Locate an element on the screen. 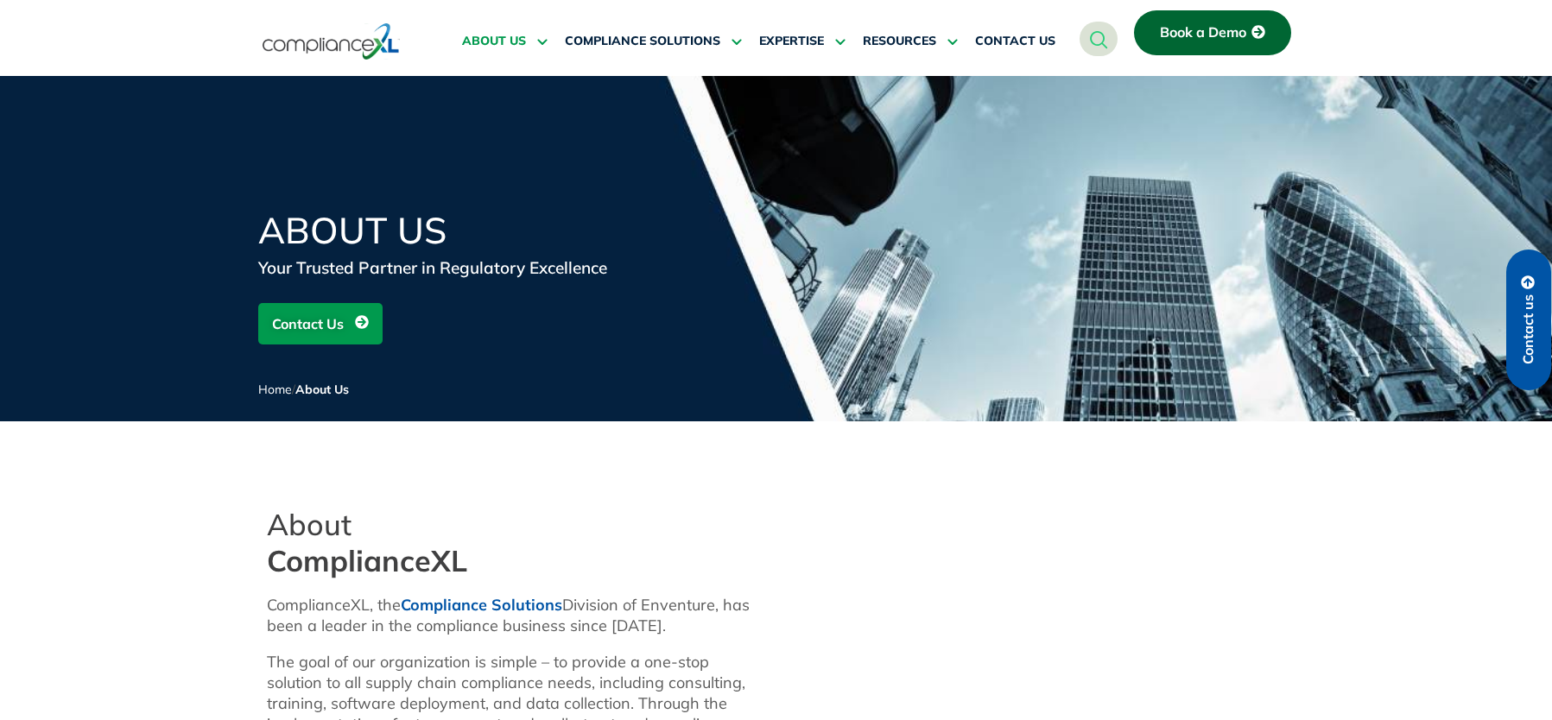 This screenshot has height=720, width=1552. a: Contact us is located at coordinates (1529, 320).